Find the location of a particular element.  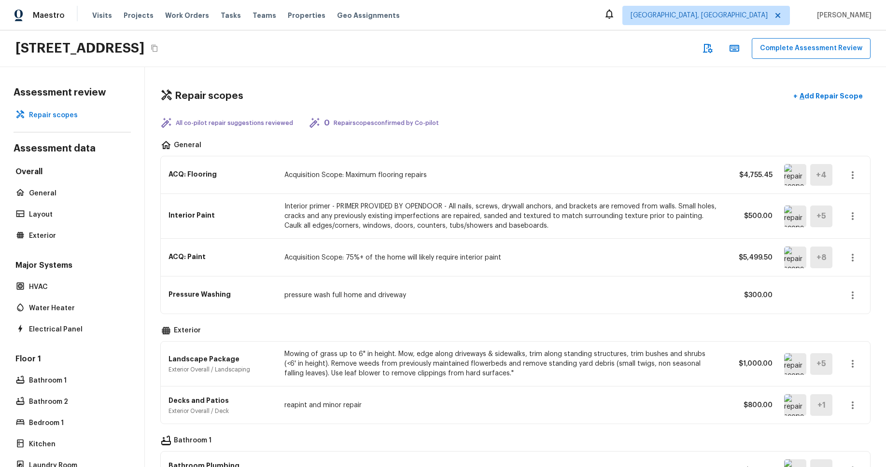

h4: Assessment data is located at coordinates (72, 150).